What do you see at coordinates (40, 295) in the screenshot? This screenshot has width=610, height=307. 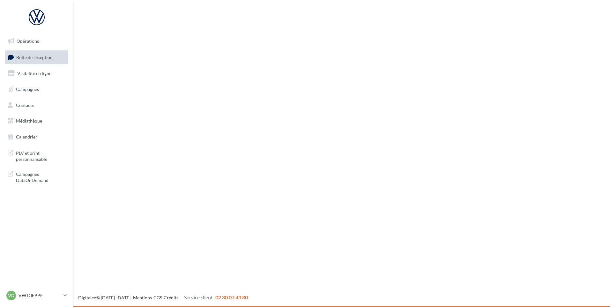 I see `p: VW DIEPPE` at bounding box center [40, 295].